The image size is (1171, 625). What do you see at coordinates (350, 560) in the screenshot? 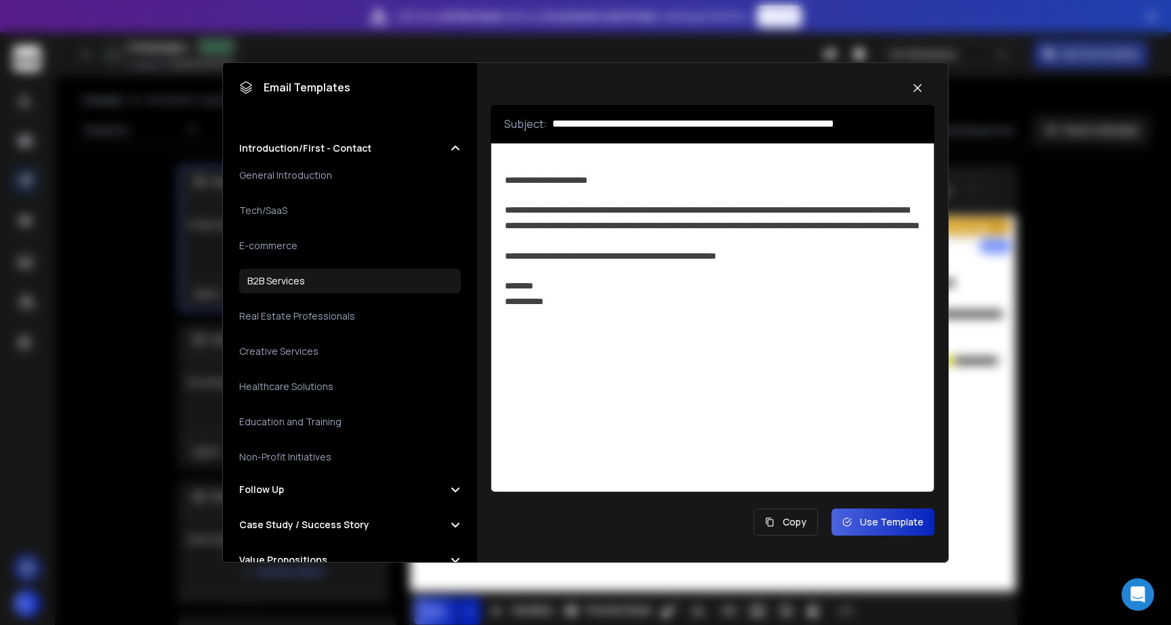
I see `button: Value Propositions` at bounding box center [350, 560].